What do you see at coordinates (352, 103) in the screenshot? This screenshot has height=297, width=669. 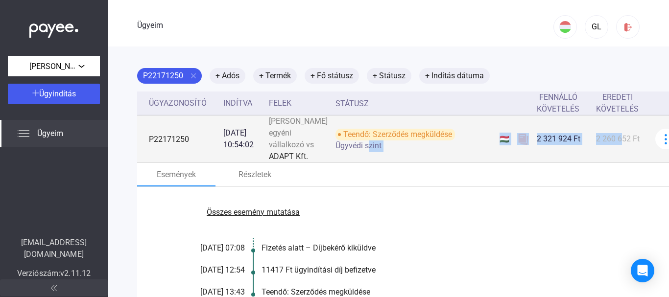 I see `font: Státusz` at bounding box center [352, 103].